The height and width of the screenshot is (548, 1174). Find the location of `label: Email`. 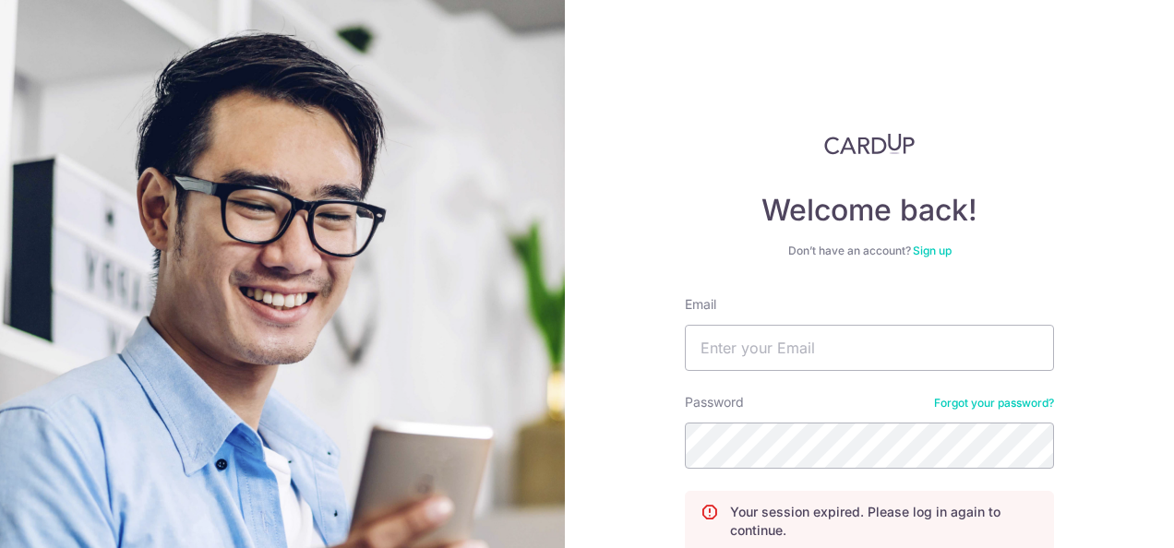

label: Email is located at coordinates (700, 305).